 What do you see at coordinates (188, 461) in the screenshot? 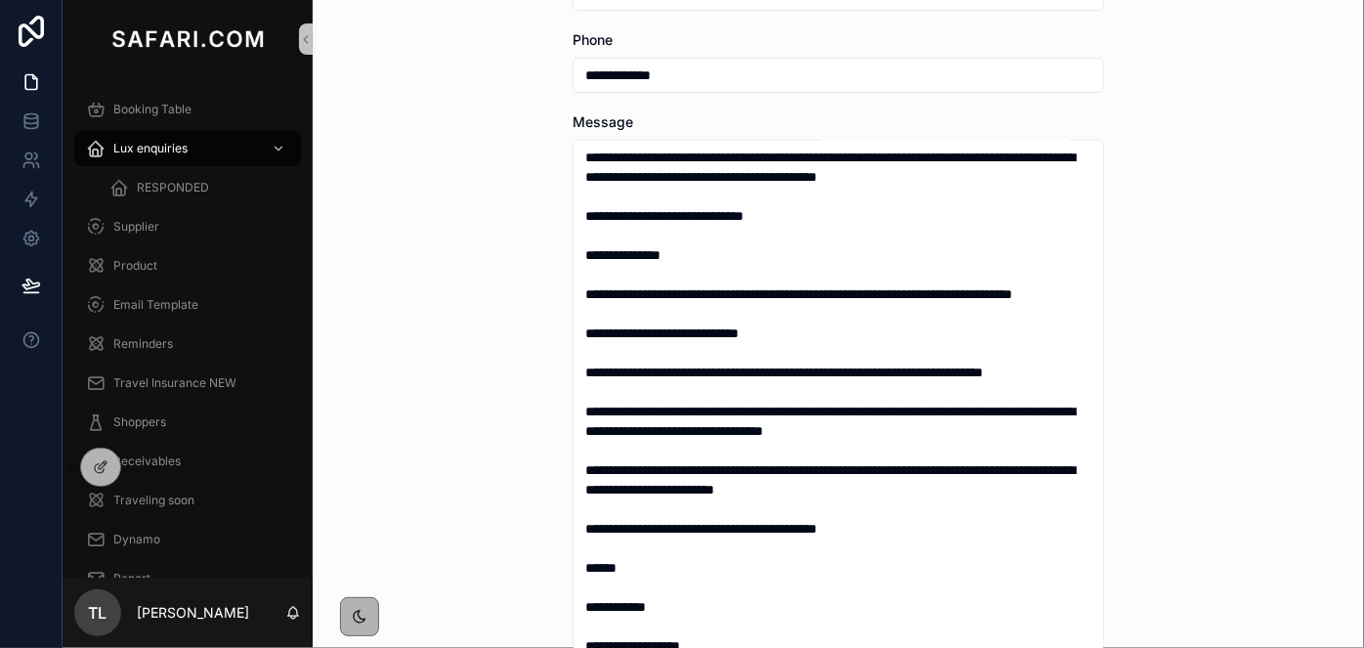
I see `a: Receivables` at bounding box center [188, 461].